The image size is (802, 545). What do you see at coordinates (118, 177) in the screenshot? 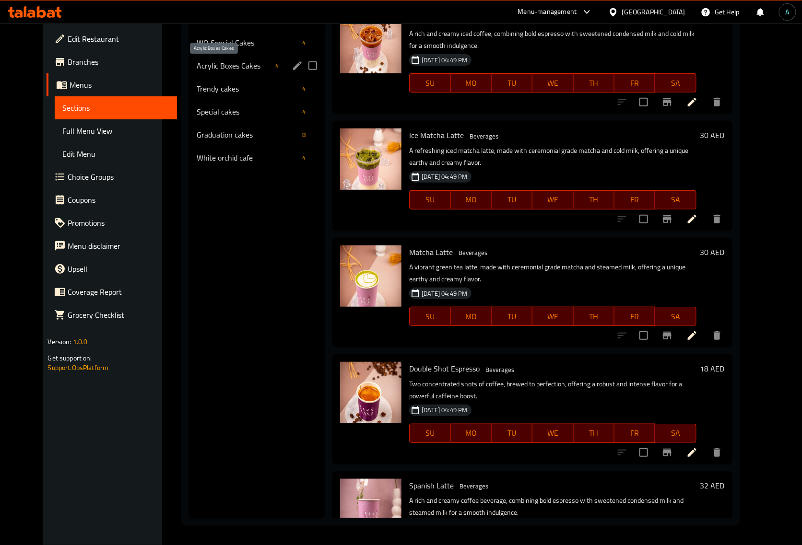
I see `span: Choice Groups` at bounding box center [118, 177].